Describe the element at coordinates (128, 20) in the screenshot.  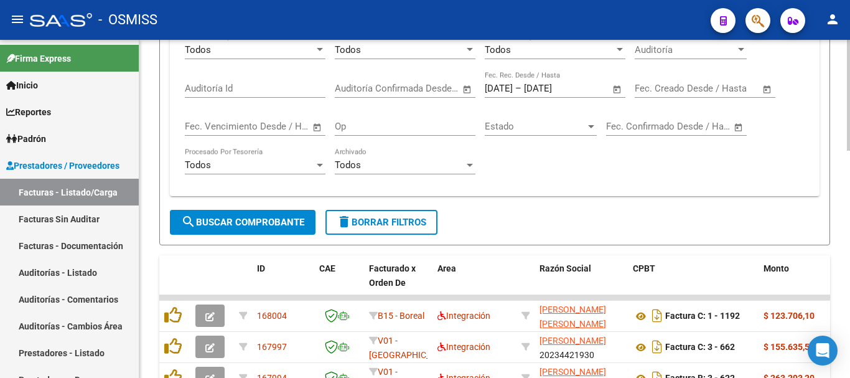
I see `span: - OSMISS` at that location.